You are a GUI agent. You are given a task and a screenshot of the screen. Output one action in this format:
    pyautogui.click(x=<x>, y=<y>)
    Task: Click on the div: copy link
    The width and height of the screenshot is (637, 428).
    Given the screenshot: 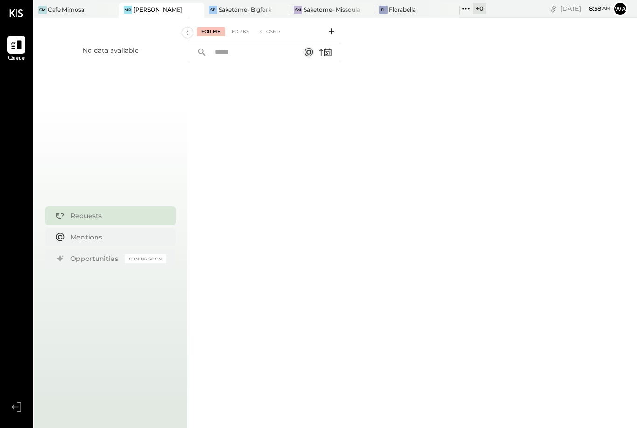 What is the action you would take?
    pyautogui.click(x=554, y=8)
    